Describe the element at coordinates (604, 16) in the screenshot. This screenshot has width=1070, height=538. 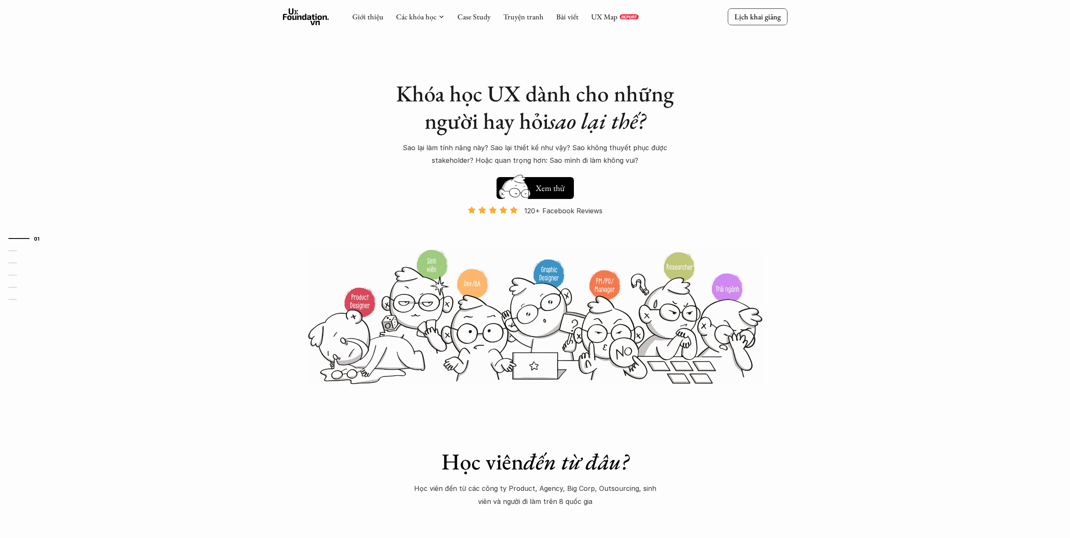
I see `a: UX Map` at that location.